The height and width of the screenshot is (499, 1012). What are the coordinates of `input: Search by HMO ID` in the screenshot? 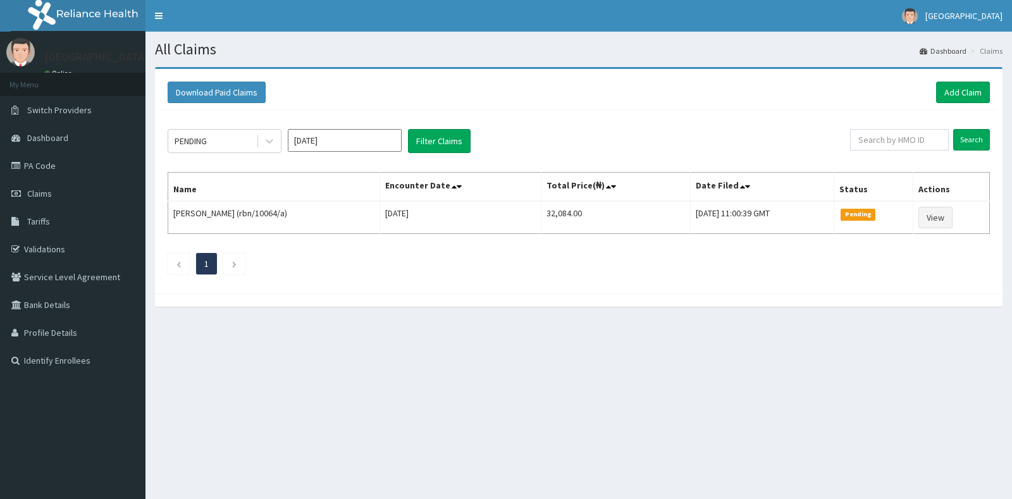 It's located at (899, 140).